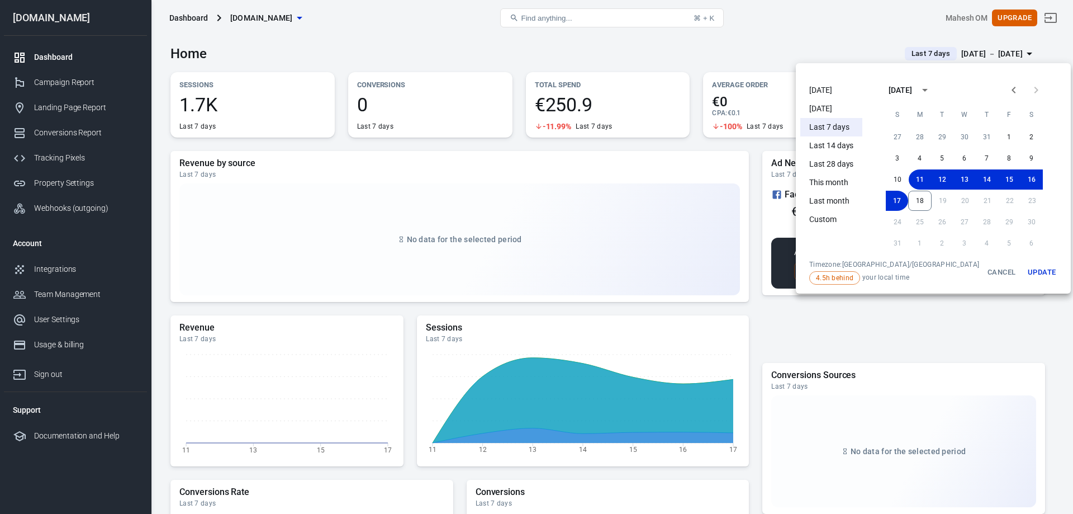 The width and height of the screenshot is (1073, 514). Describe the element at coordinates (965, 115) in the screenshot. I see `span: Wednesday` at that location.